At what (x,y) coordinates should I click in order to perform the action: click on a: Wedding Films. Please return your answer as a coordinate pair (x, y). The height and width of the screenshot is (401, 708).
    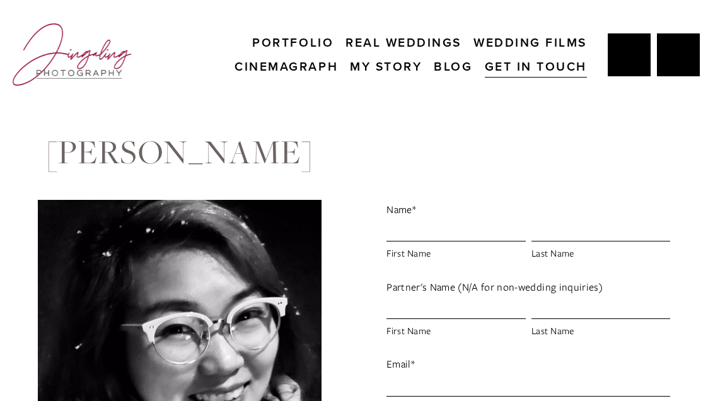
    Looking at the image, I should click on (530, 42).